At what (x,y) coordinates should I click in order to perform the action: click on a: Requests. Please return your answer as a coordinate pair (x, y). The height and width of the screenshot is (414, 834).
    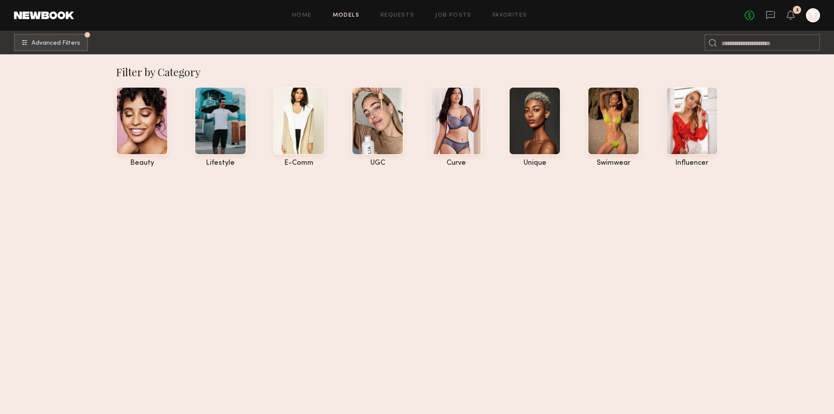
    Looking at the image, I should click on (397, 15).